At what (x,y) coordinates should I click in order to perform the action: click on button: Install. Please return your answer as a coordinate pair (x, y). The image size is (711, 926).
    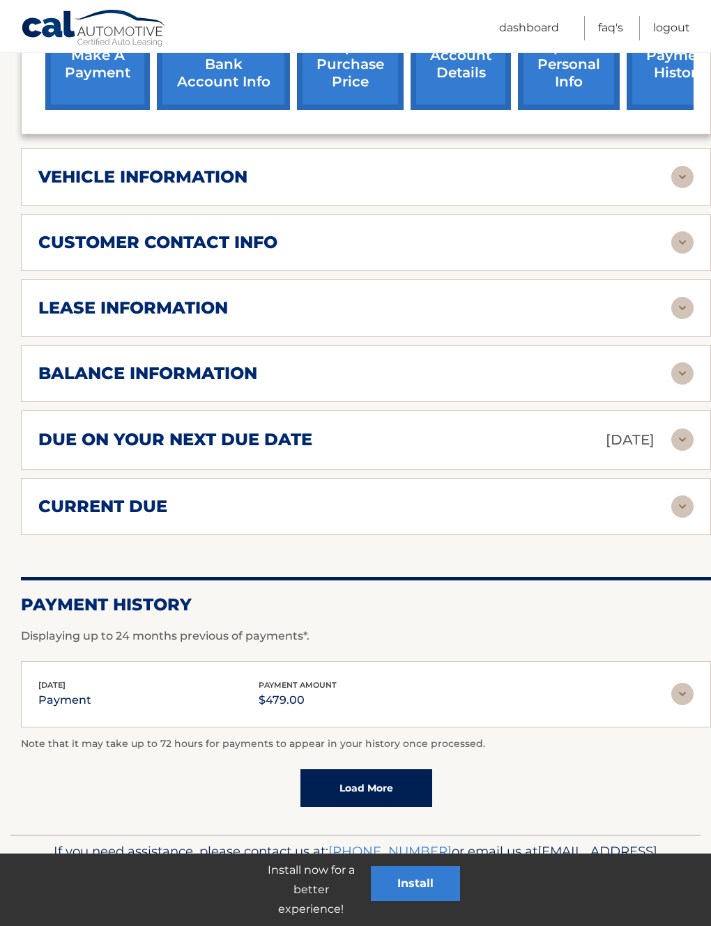
    Looking at the image, I should click on (415, 883).